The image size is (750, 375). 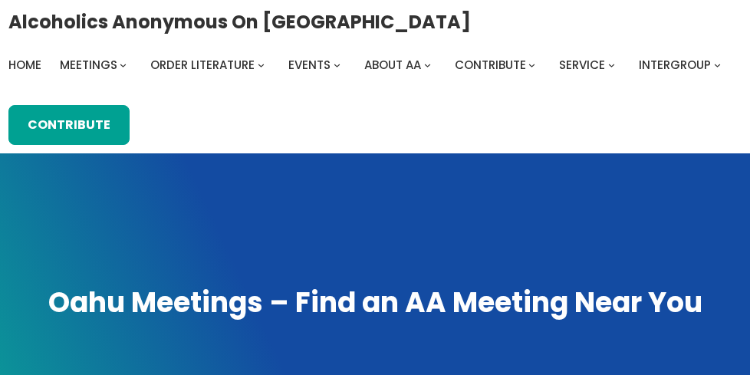 I want to click on button: About AA submenu, so click(x=427, y=64).